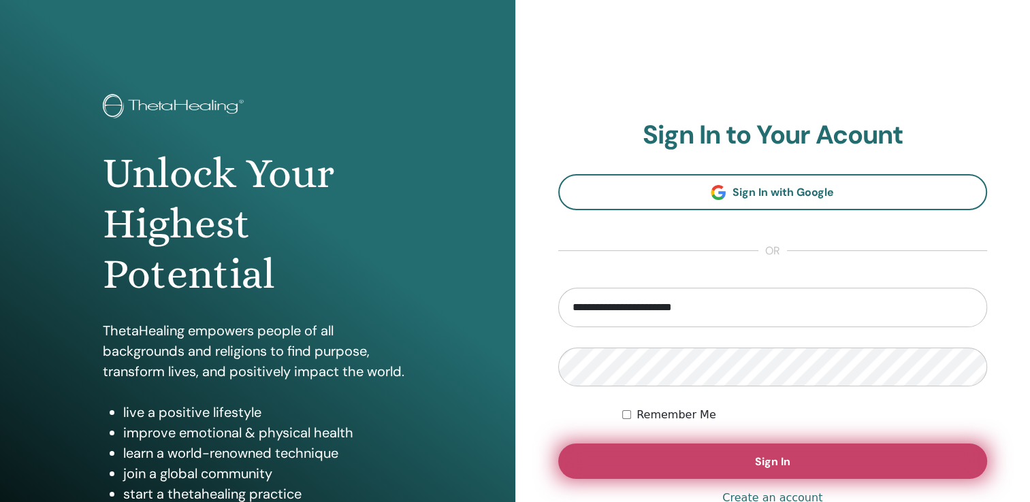 This screenshot has height=502, width=1030. Describe the element at coordinates (676, 415) in the screenshot. I see `label: Remember Me` at that location.